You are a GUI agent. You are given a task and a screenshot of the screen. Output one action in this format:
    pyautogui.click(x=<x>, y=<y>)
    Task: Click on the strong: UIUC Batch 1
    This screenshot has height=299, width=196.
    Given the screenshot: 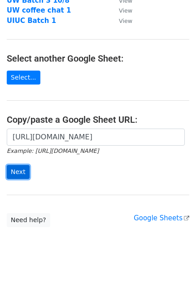 What is the action you would take?
    pyautogui.click(x=31, y=21)
    